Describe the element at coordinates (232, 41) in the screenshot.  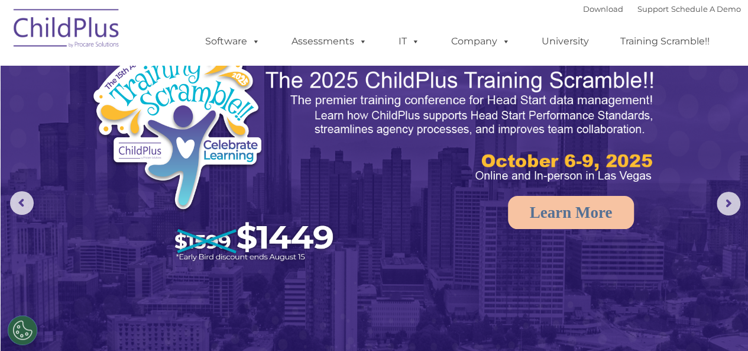
I see `a: Software` at that location.